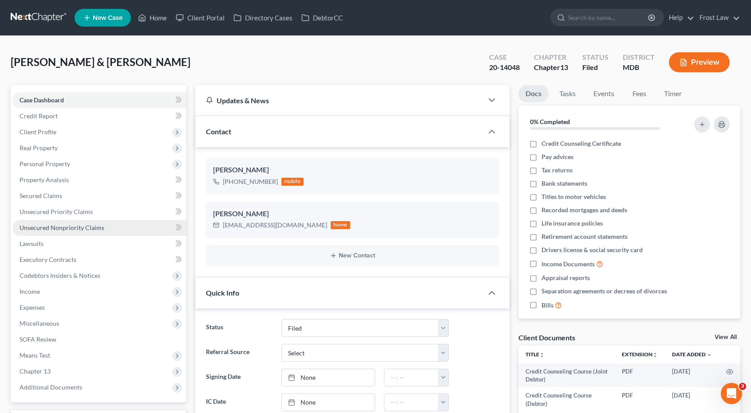 This screenshot has width=751, height=413. What do you see at coordinates (60, 275) in the screenshot?
I see `span: Codebtors Insiders & Notices` at bounding box center [60, 275].